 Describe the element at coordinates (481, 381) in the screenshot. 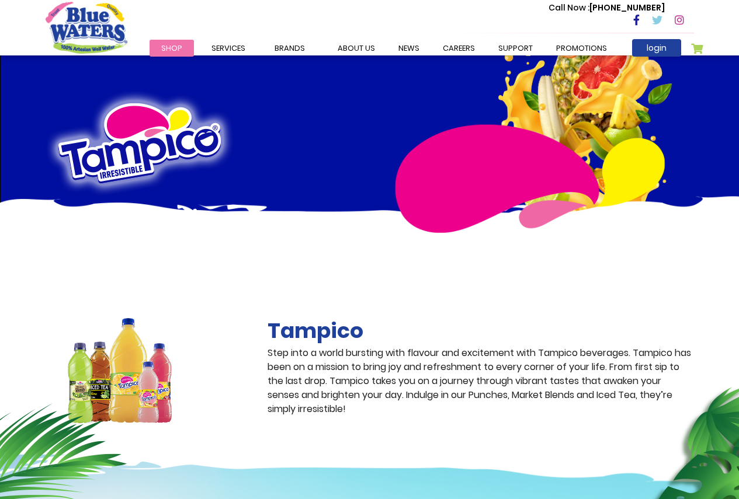

I see `p: Step into a world bursting with flavour and excitement with Tampico beverages. Tampico has been o...` at that location.